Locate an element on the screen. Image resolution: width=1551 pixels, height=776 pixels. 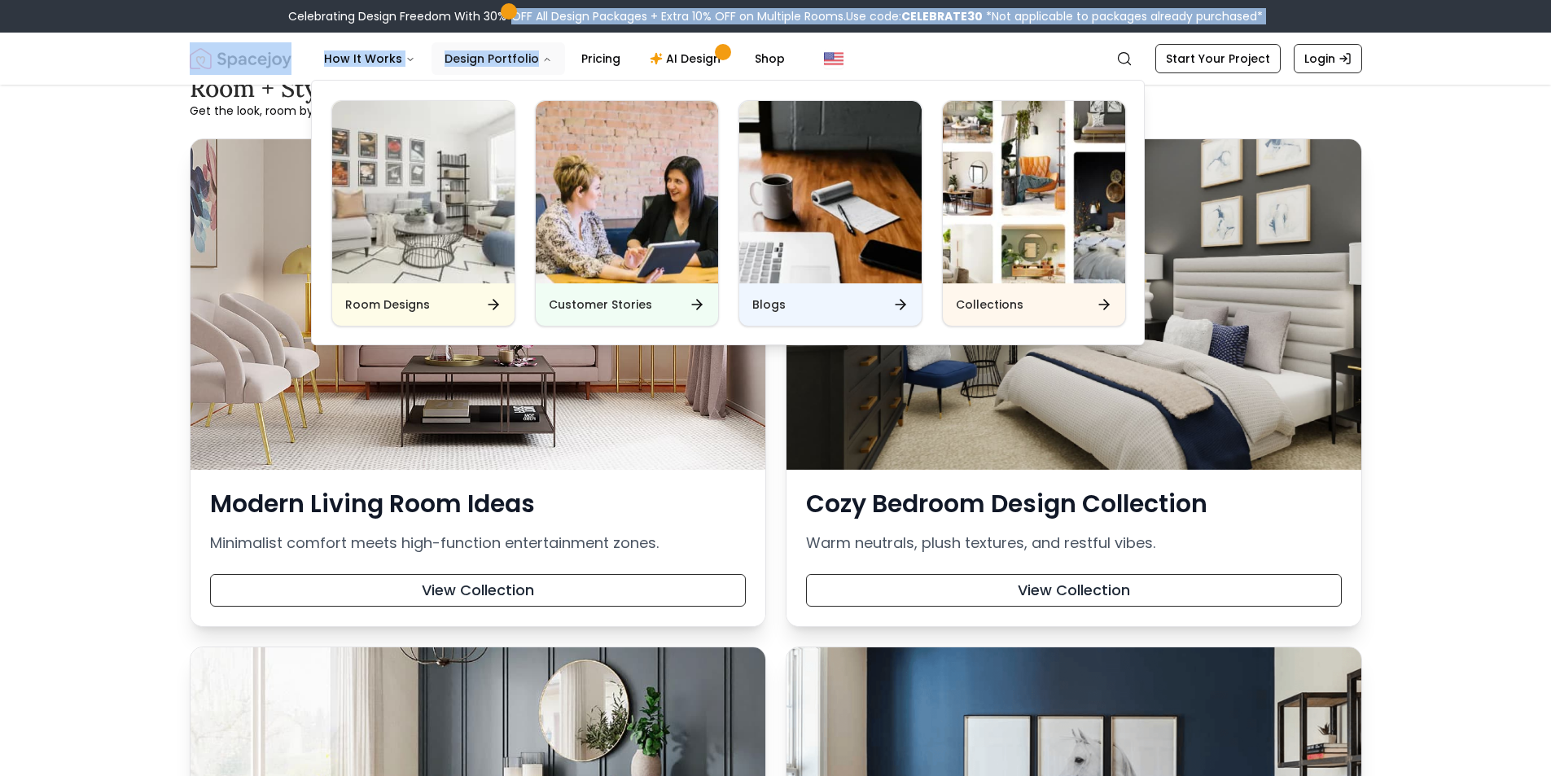
a: CollectionsCollections is located at coordinates (1034, 213).